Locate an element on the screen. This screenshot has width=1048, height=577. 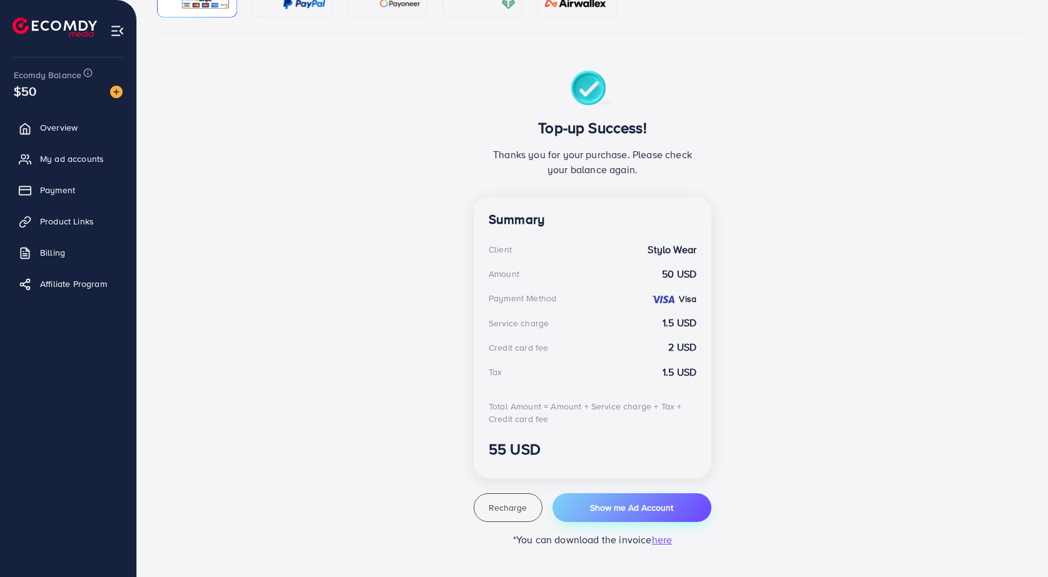
h3: 55 USD is located at coordinates (592, 449).